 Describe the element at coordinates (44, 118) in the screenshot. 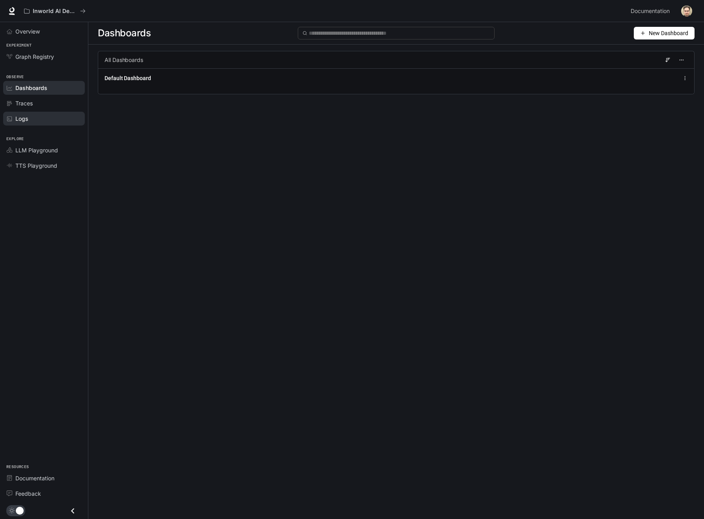

I see `a: Logs` at that location.